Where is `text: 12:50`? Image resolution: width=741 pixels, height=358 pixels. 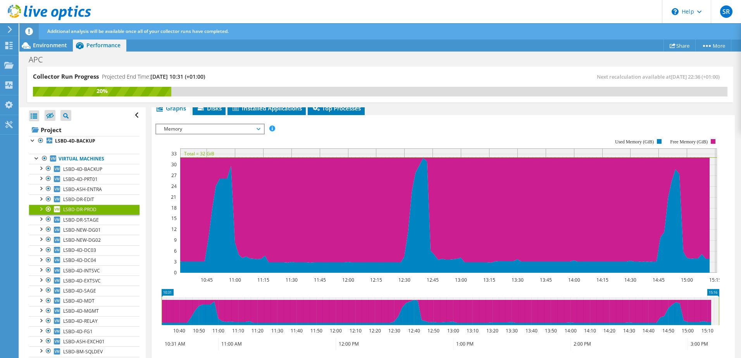 text: 12:50 is located at coordinates (433, 330).